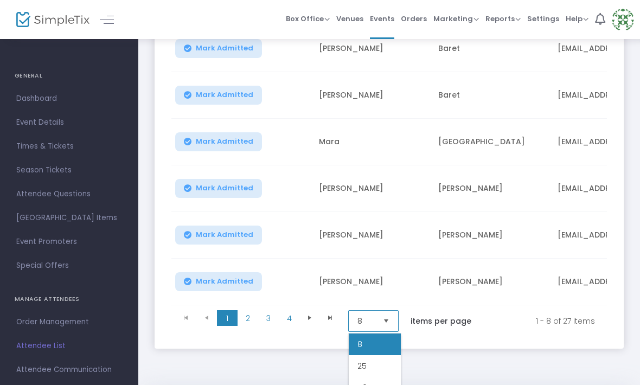  Describe the element at coordinates (69, 370) in the screenshot. I see `span: Attendee Communication` at that location.